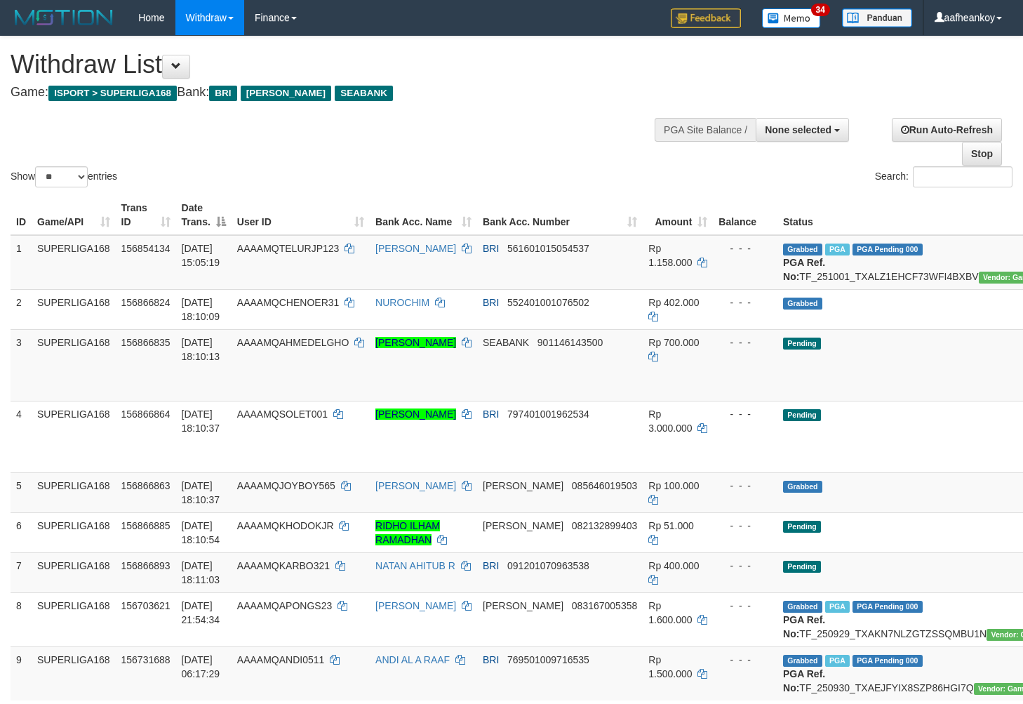 The width and height of the screenshot is (1023, 704). Describe the element at coordinates (146, 526) in the screenshot. I see `span: 156866885` at that location.